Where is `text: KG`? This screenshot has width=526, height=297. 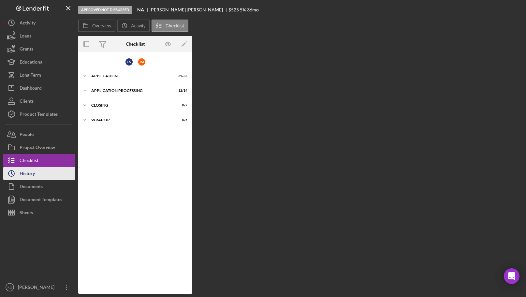
text: KG is located at coordinates (10, 287).